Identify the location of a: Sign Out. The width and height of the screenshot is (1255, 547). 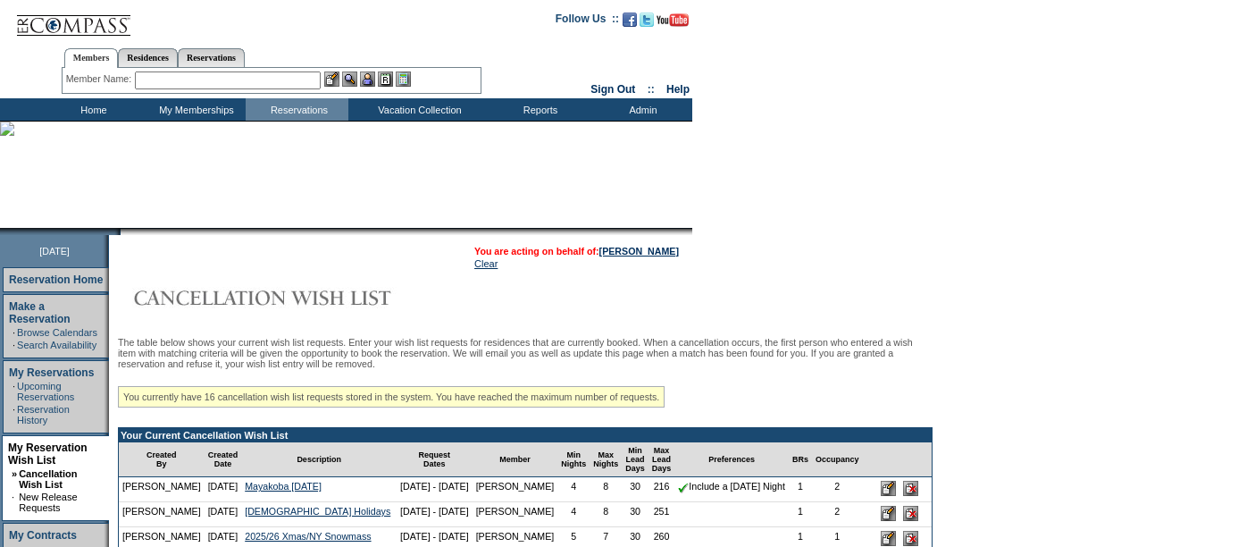
(613, 89).